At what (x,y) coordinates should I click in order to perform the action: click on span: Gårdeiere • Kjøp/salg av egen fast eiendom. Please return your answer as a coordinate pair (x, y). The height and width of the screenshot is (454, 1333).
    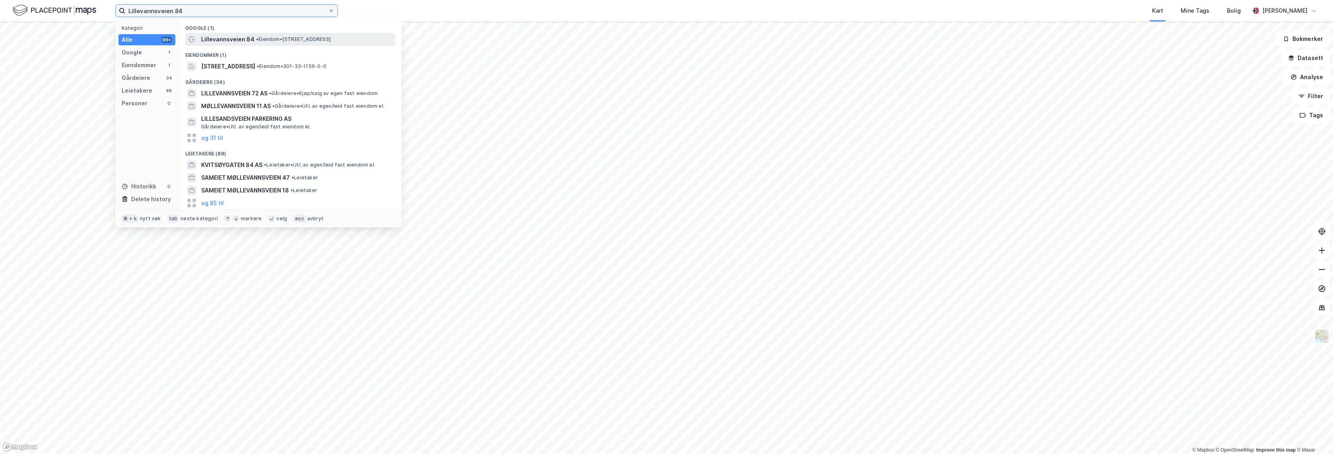
    Looking at the image, I should click on (323, 93).